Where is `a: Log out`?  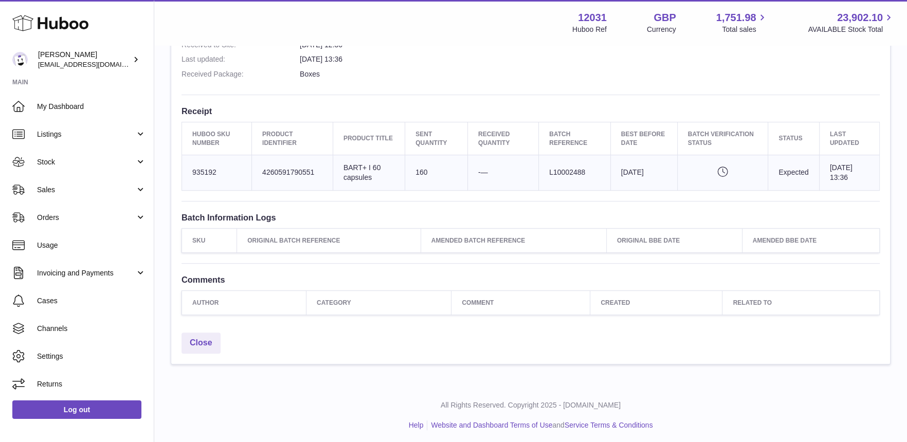 a: Log out is located at coordinates (77, 410).